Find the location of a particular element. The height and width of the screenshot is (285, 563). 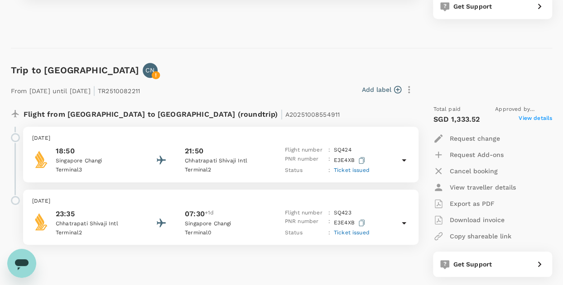

p: Export as PDF is located at coordinates (471, 204).